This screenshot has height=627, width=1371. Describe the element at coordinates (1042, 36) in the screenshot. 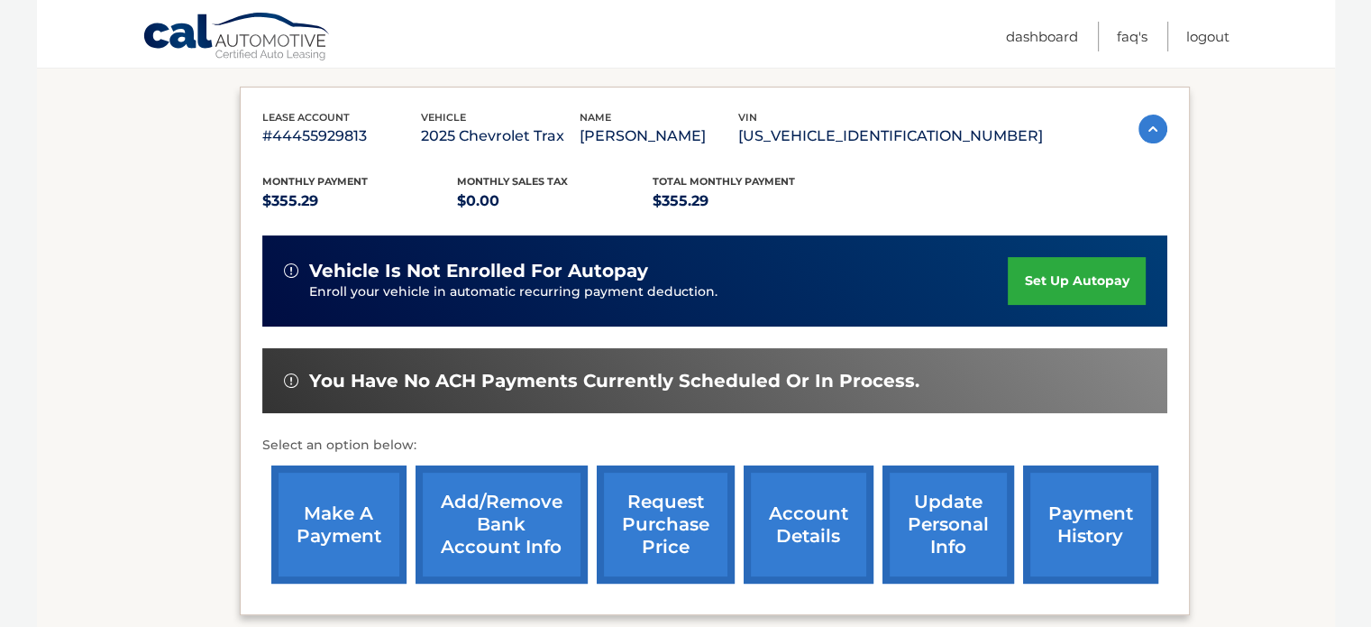

I see `a: Dashboard` at that location.